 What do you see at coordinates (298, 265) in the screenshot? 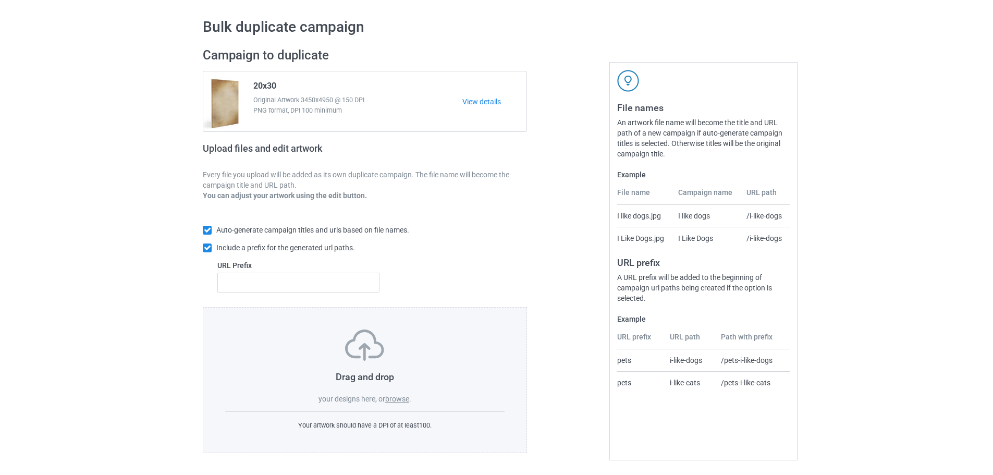
I see `label: URL Prefix` at bounding box center [298, 265].